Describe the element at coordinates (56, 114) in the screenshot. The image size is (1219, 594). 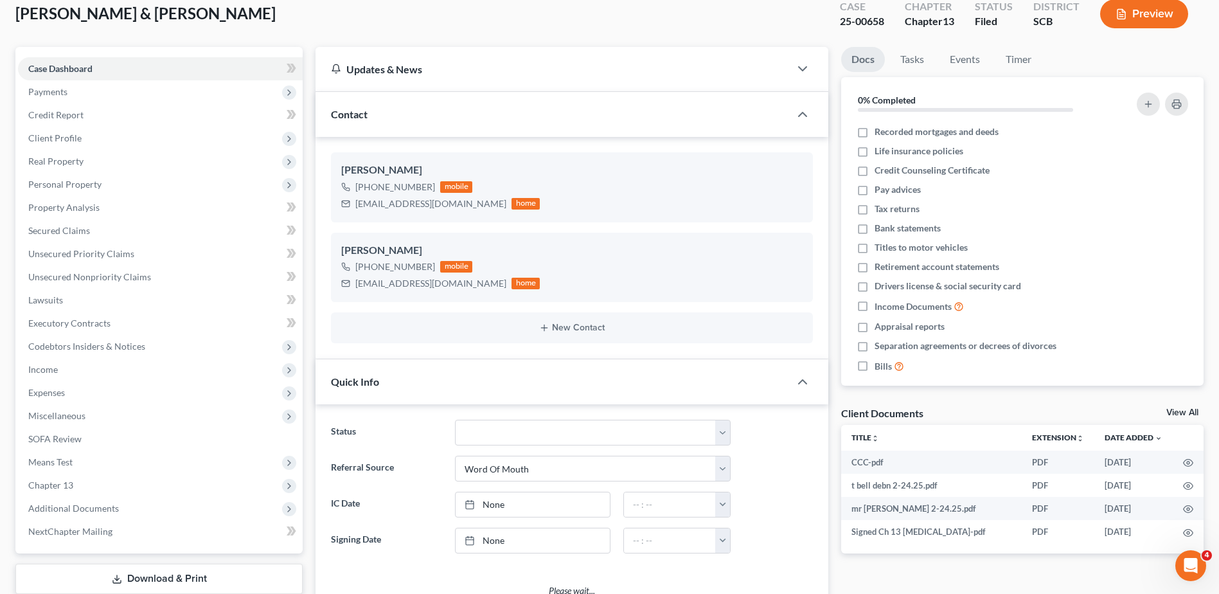
I see `span: Credit Report` at that location.